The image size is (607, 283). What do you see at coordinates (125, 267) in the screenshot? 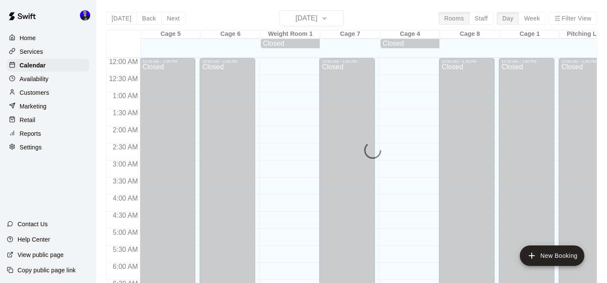
I see `span: 6:00 AM` at bounding box center [125, 267].